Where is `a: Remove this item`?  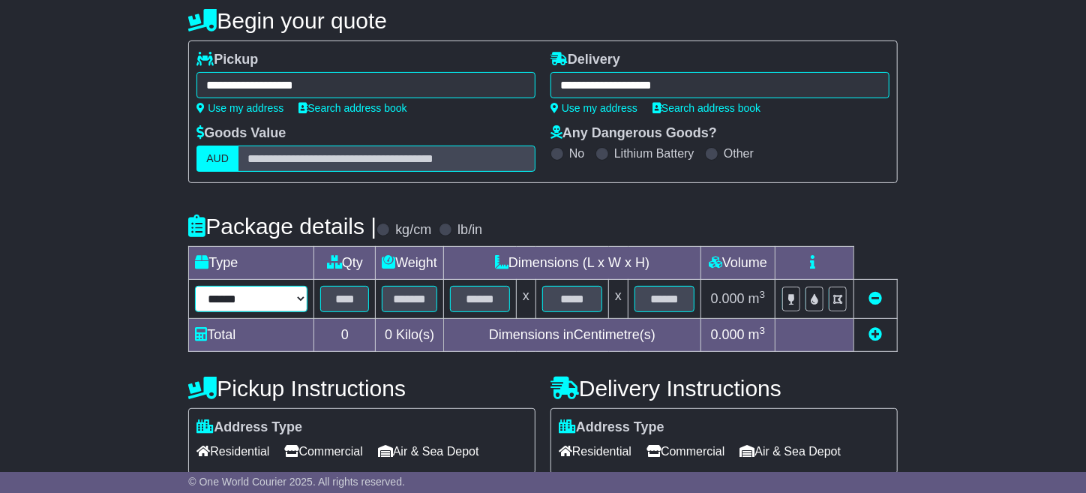
a: Remove this item is located at coordinates (875, 298).